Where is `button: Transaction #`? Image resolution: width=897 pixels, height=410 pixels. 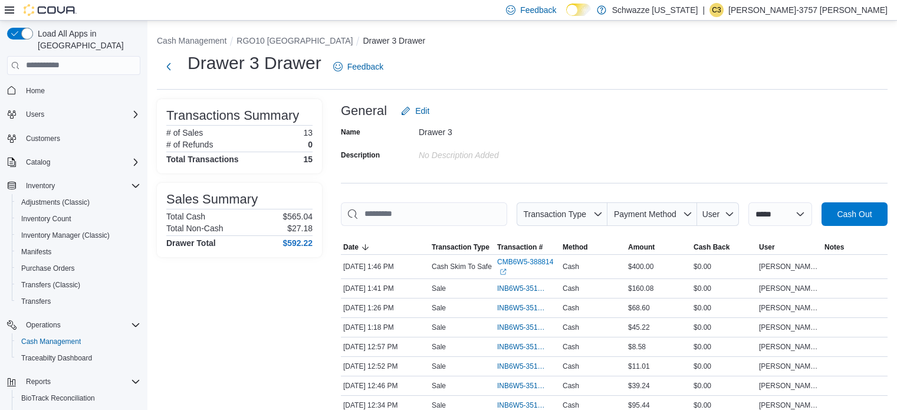 button: Transaction # is located at coordinates (527, 247).